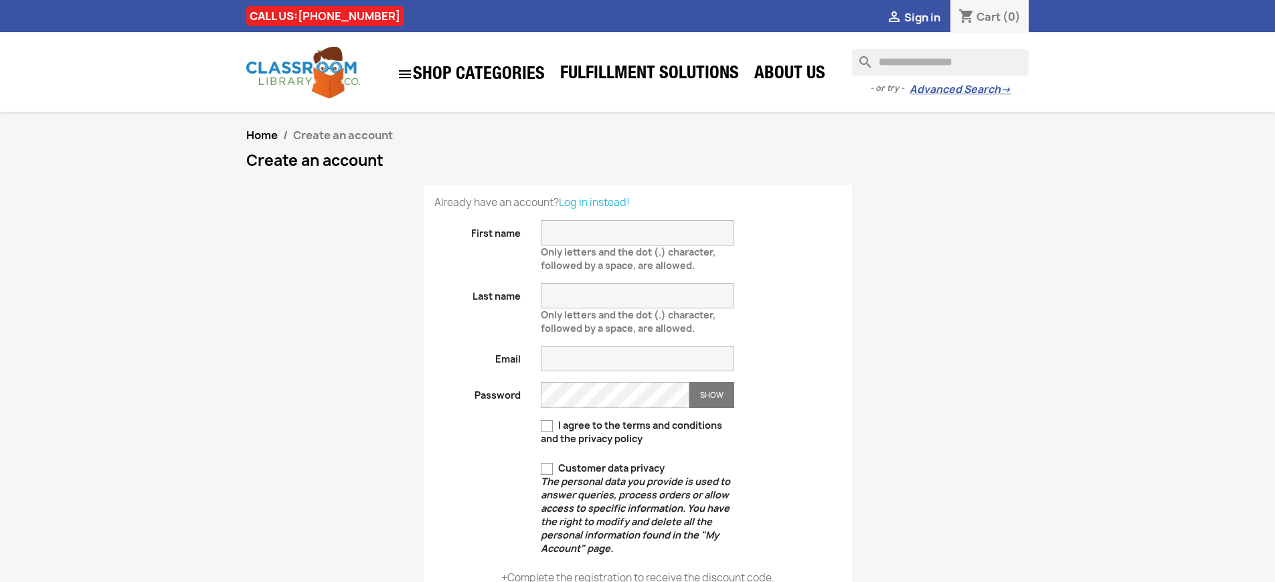 This screenshot has height=582, width=1275. Describe the element at coordinates (913, 17) in the screenshot. I see `a:  Sign in` at that location.